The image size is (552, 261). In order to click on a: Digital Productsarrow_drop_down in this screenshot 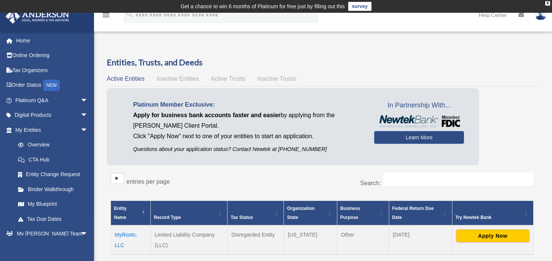, I will do `click(52, 115)`.